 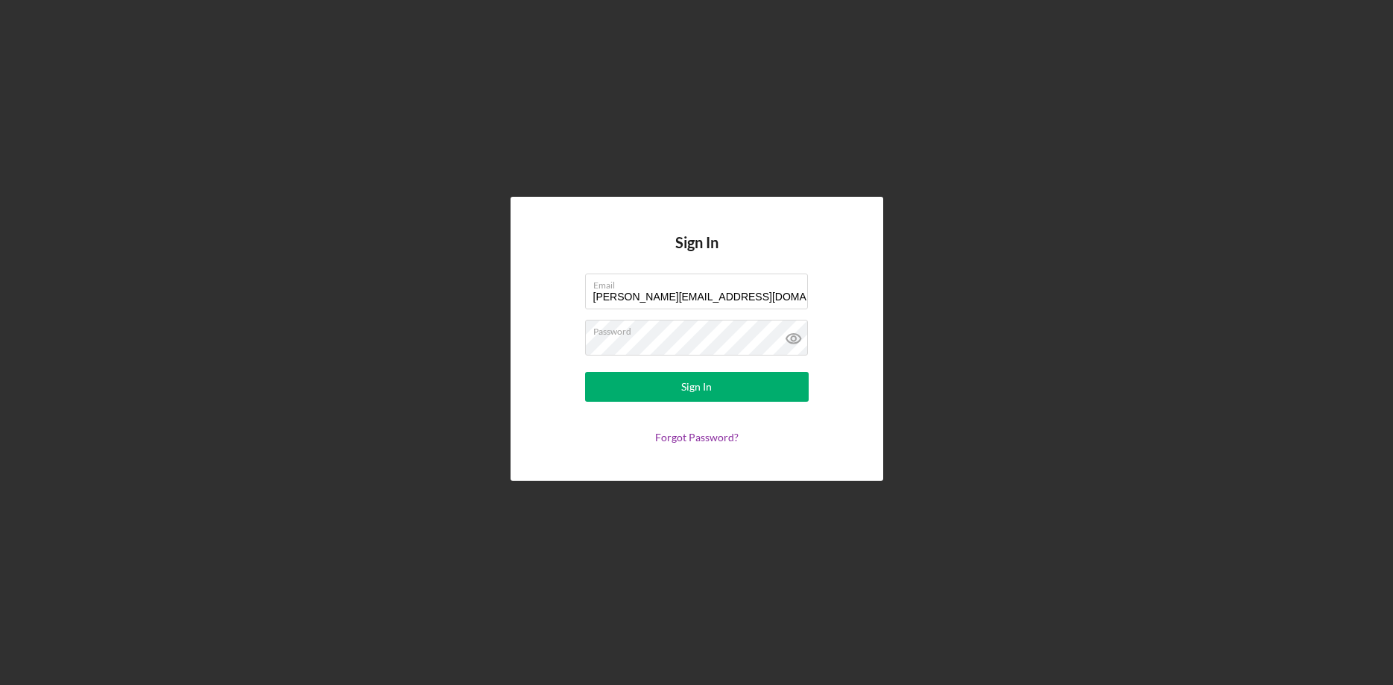 What do you see at coordinates (696, 387) in the screenshot?
I see `div: Sign In` at bounding box center [696, 387].